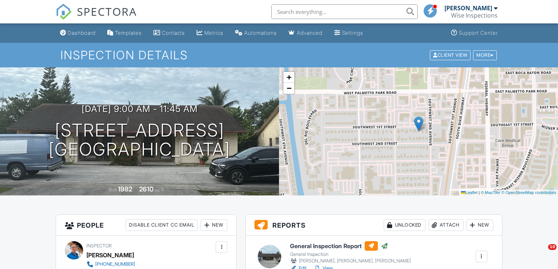 This screenshot has height=269, width=558. What do you see at coordinates (128, 33) in the screenshot?
I see `div: Templates` at bounding box center [128, 33].